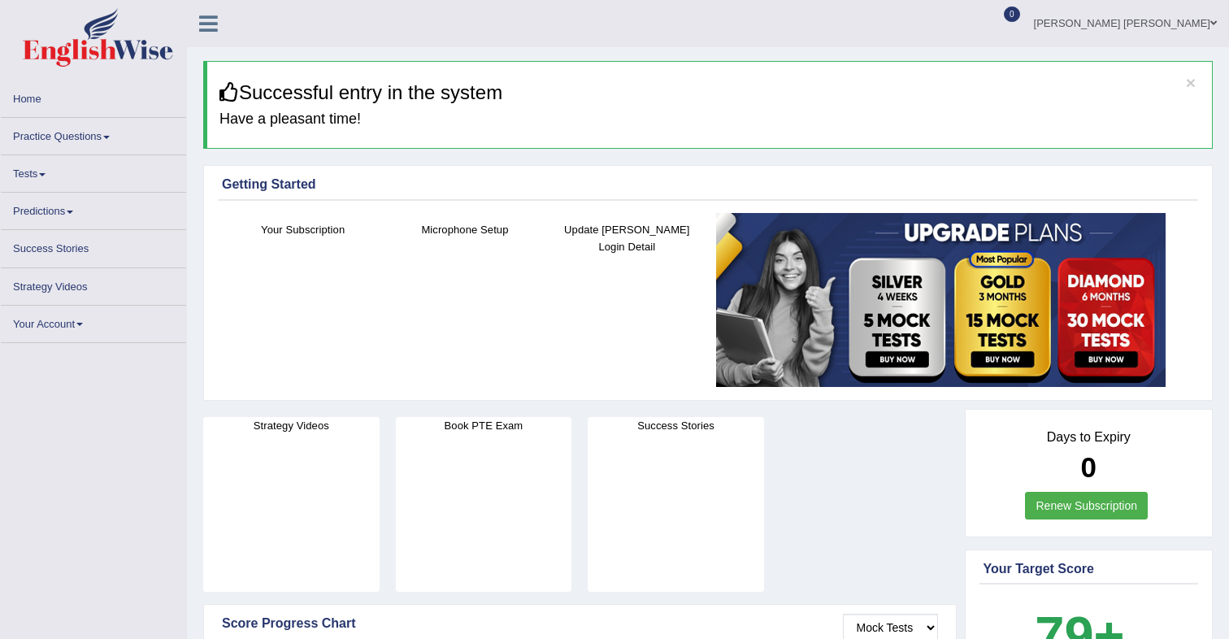  I want to click on a: Tests, so click(93, 171).